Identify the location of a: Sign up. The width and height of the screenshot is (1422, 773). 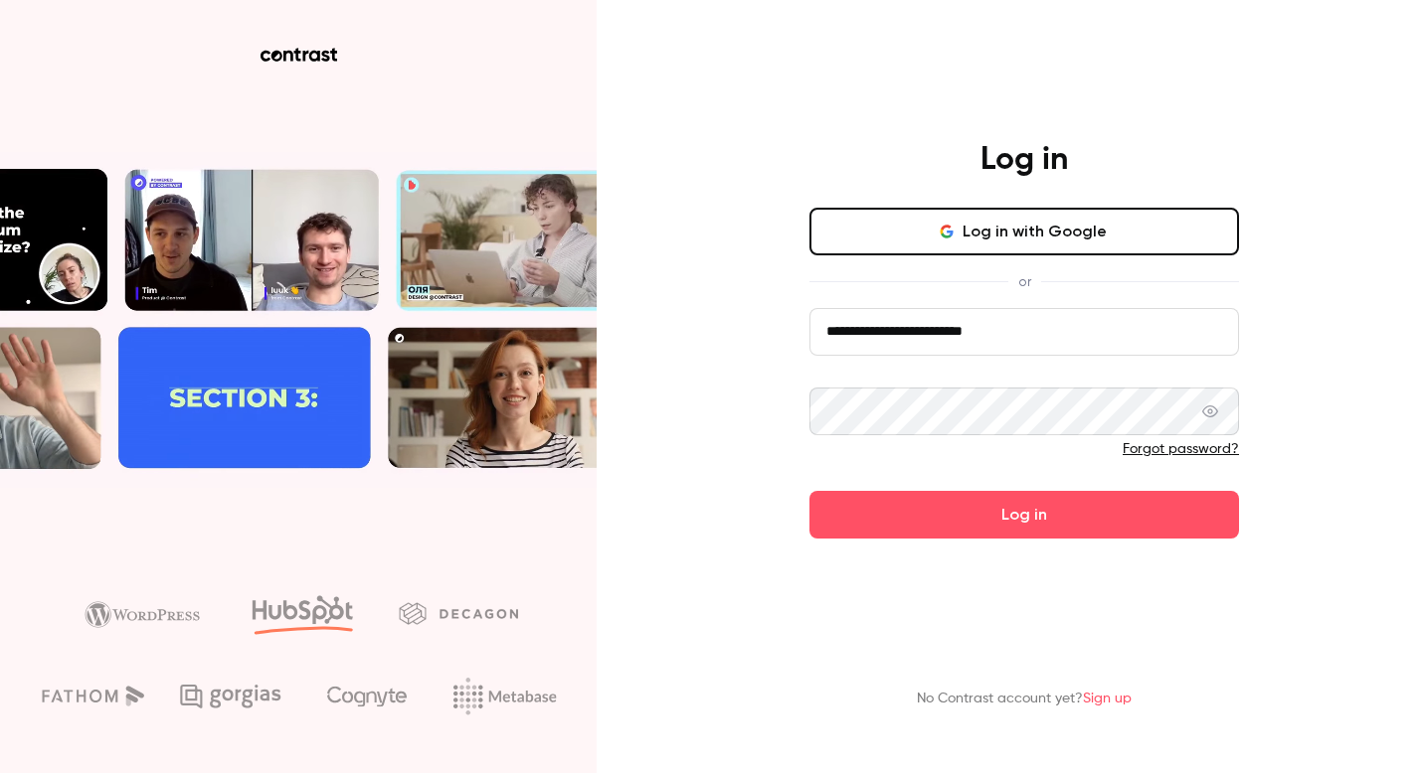
(1107, 699).